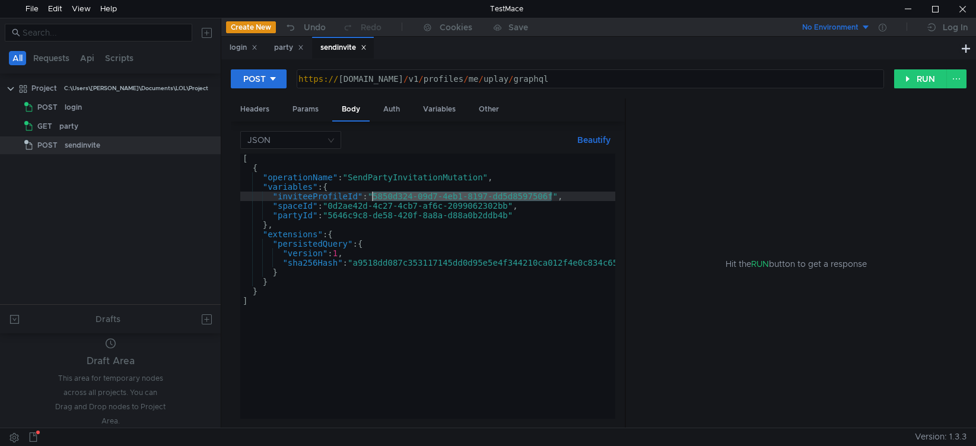 Image resolution: width=976 pixels, height=446 pixels. Describe the element at coordinates (594, 140) in the screenshot. I see `button: Beautify` at that location.